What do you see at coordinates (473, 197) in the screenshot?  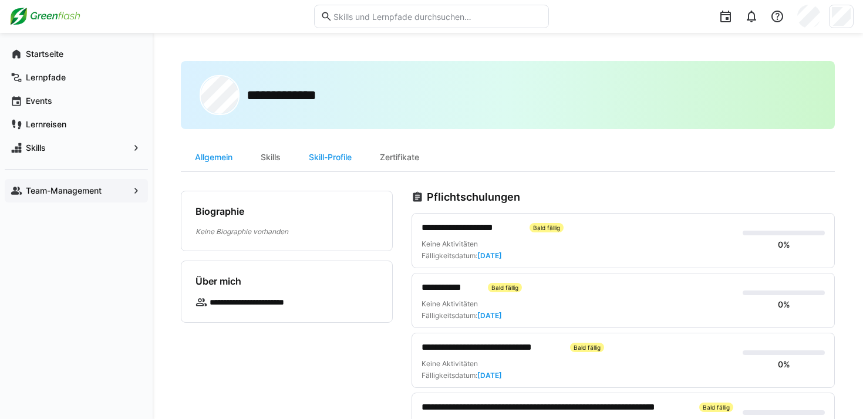 I see `h3: Pflichtschulungen` at bounding box center [473, 197].